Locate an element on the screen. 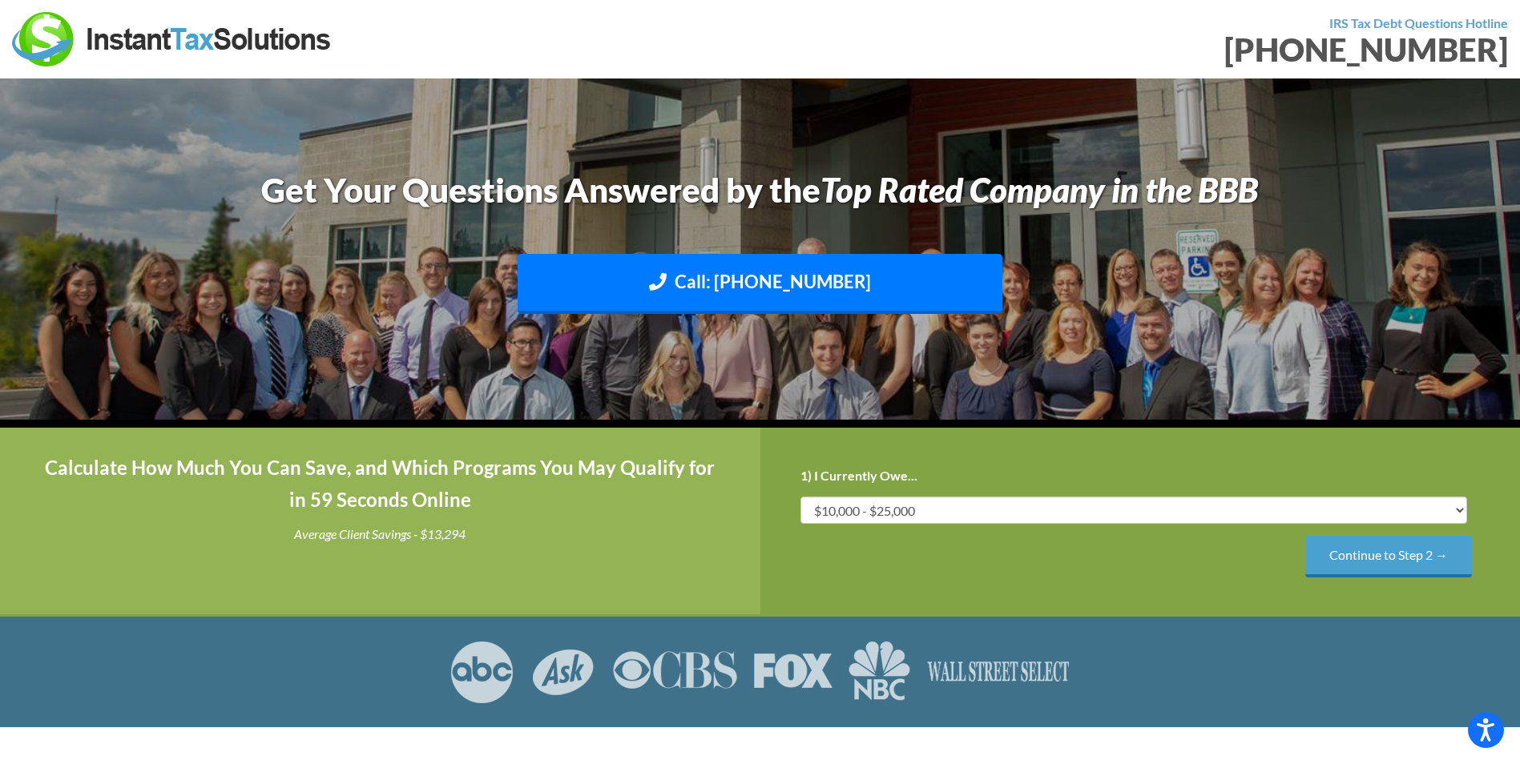 The image size is (1520, 764). i: Average Client Savings - $13,294 is located at coordinates (380, 534).